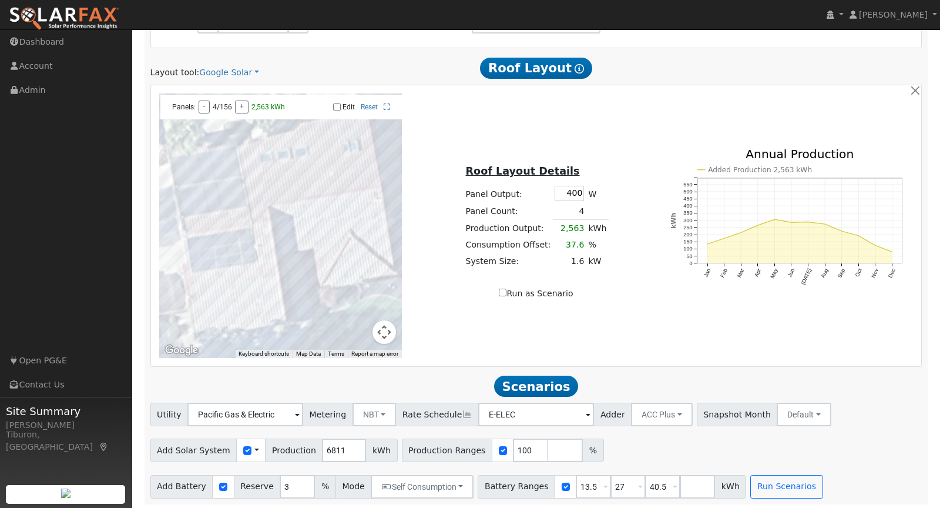  Describe the element at coordinates (508, 193) in the screenshot. I see `td: Panel Output:` at that location.